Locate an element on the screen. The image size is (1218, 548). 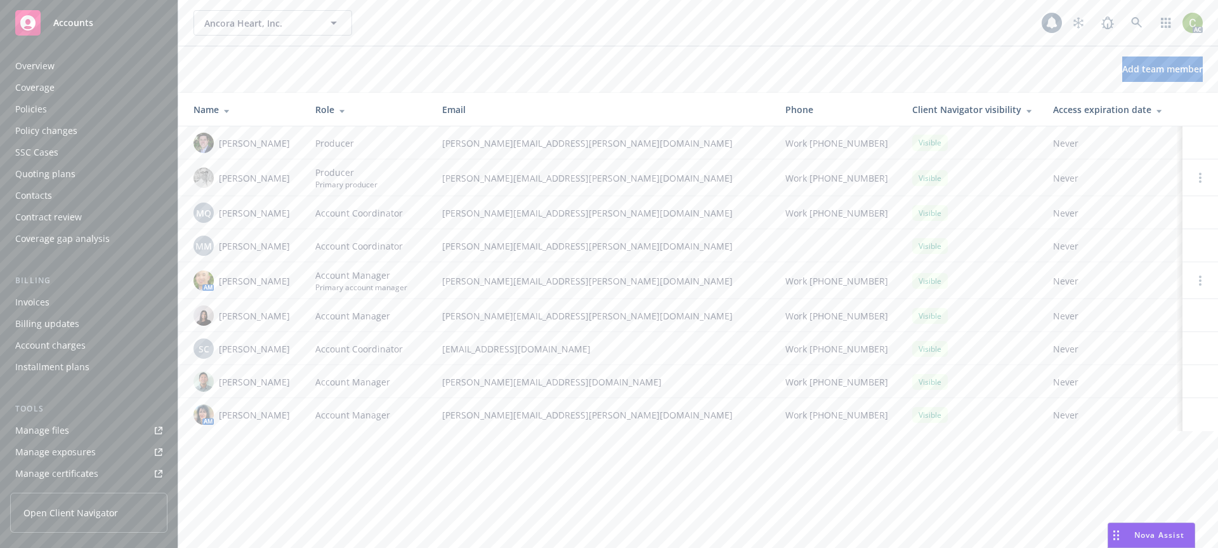
a: Invoices is located at coordinates (89, 302).